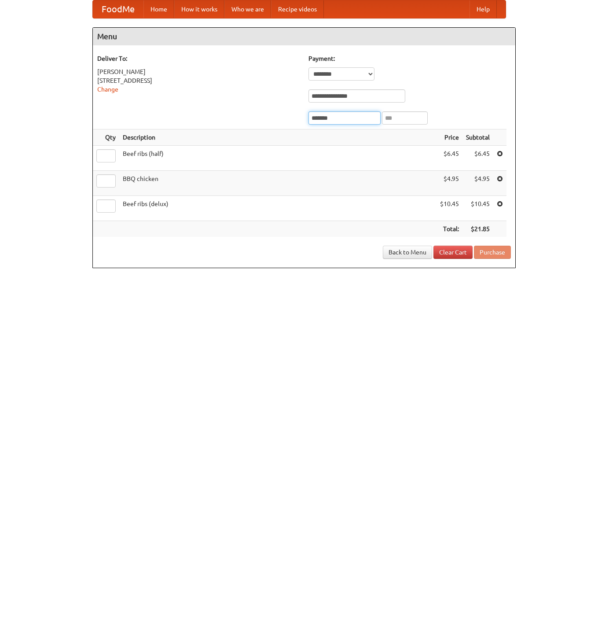 This screenshot has height=623, width=598. Describe the element at coordinates (453, 252) in the screenshot. I see `a: Clear Cart` at that location.